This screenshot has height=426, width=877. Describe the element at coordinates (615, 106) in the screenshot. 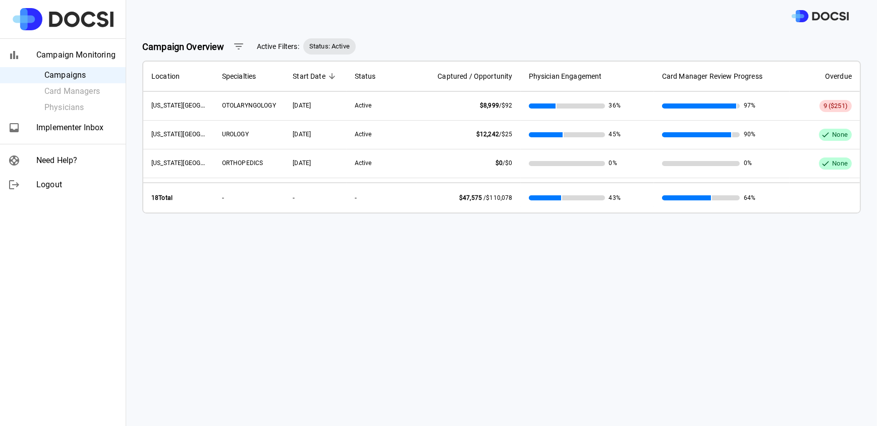

I see `span: 36%` at that location.